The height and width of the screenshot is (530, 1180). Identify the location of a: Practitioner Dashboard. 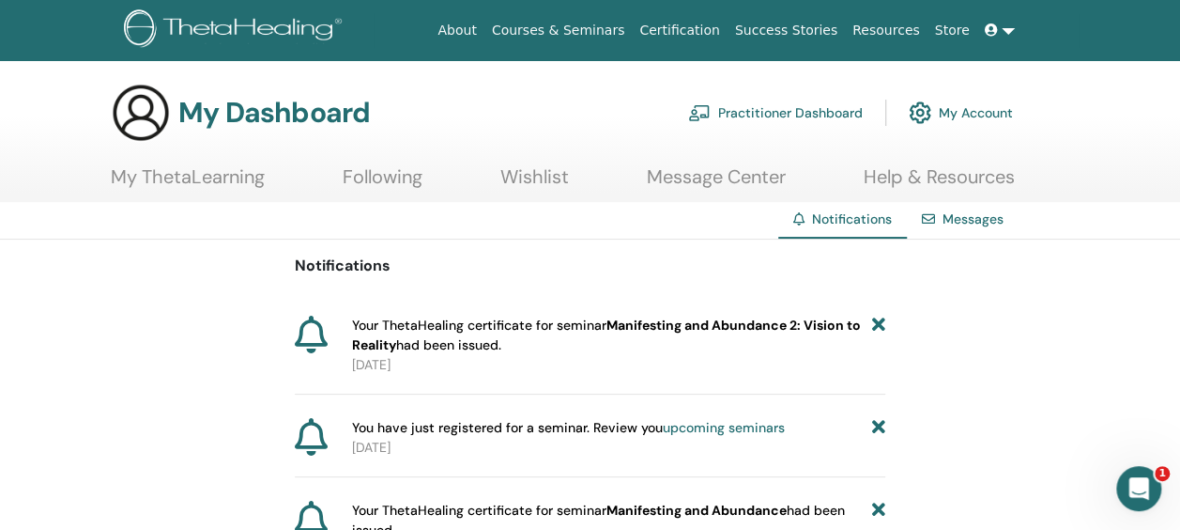
(776, 113).